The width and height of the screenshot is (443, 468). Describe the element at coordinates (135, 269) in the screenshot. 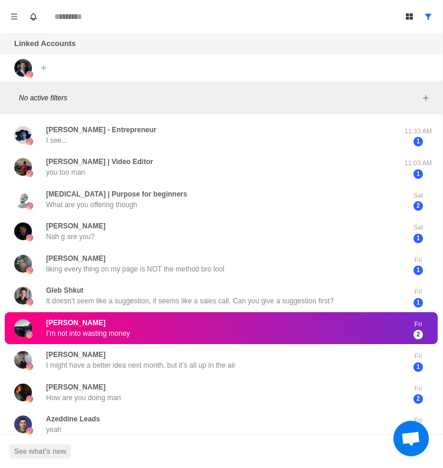

I see `p: liking every thing on my page is NOT the method bro lool` at that location.